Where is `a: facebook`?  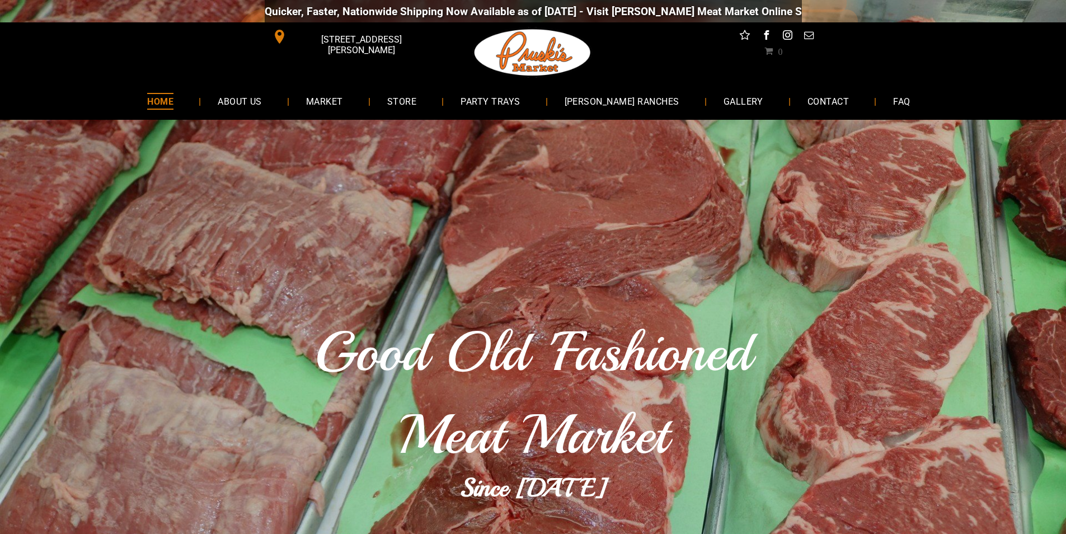
a: facebook is located at coordinates (766, 36).